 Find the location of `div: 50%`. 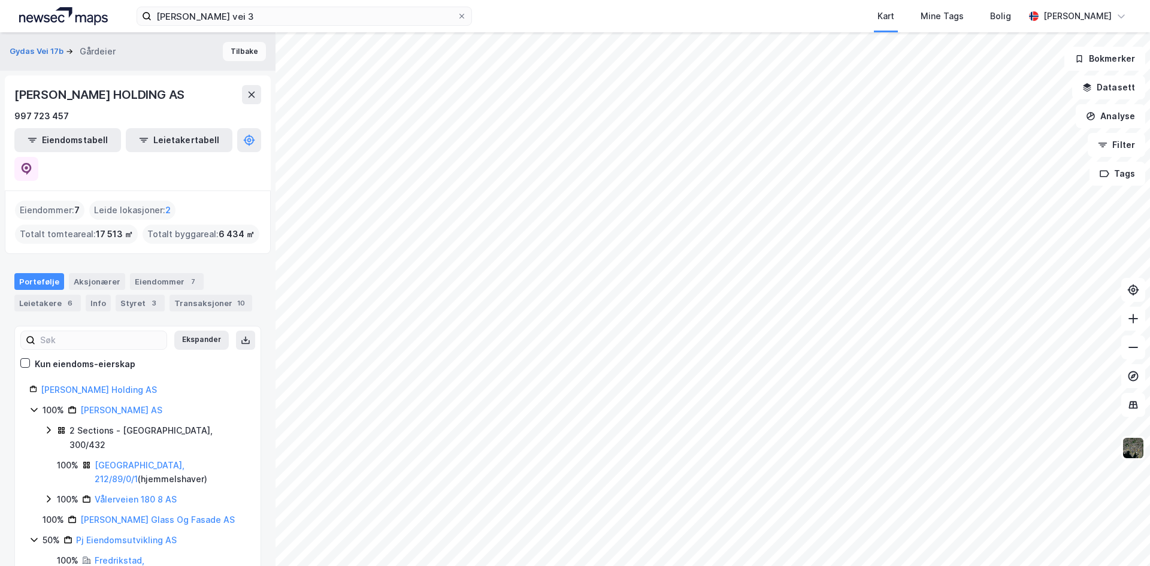

div: 50% is located at coordinates (51, 540).